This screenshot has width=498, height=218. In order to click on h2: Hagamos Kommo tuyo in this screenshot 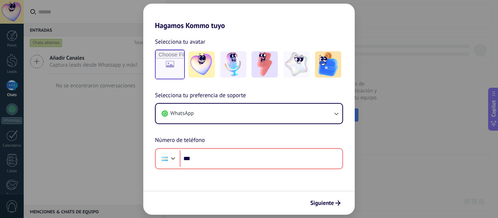, I will do `click(249, 17)`.